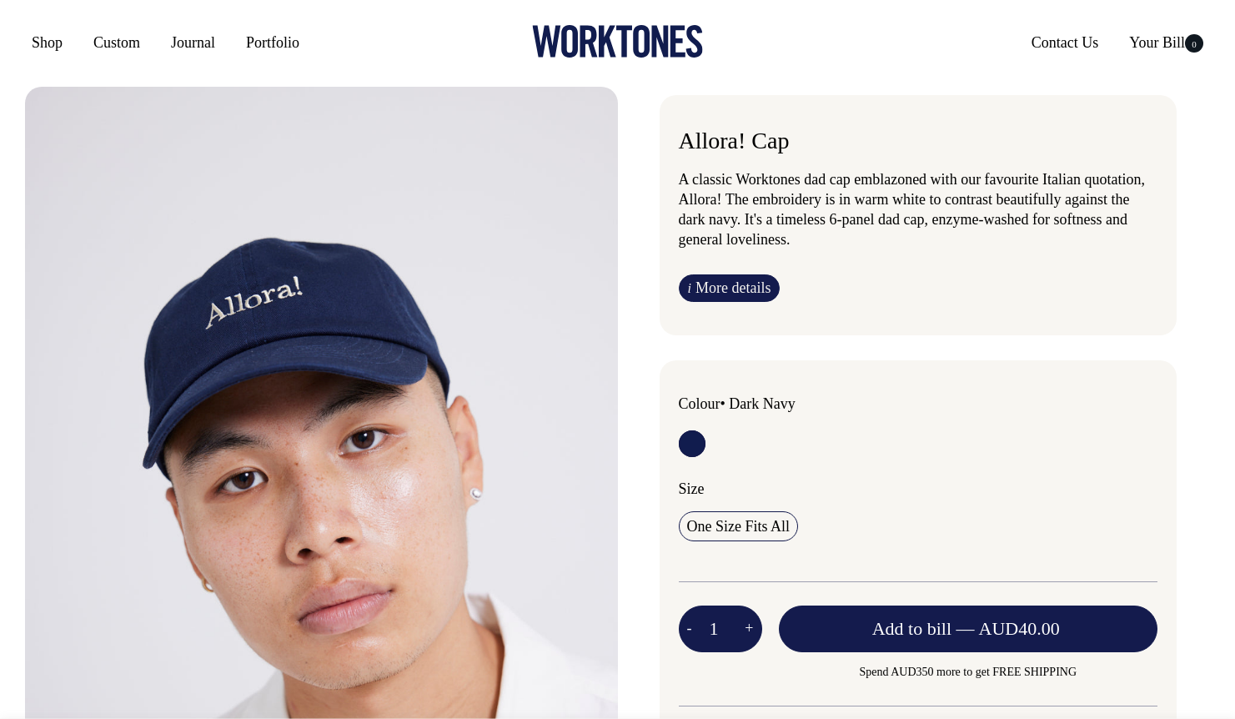  What do you see at coordinates (739, 526) in the screenshot?
I see `input: One Size Fits All` at bounding box center [739, 526].